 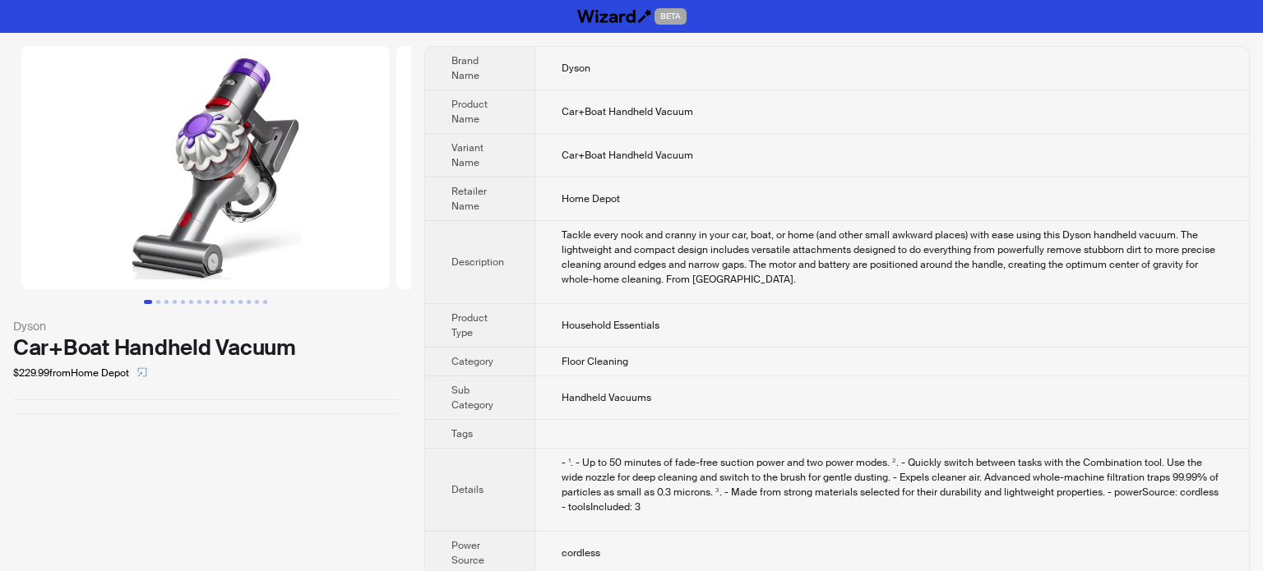 I want to click on button: Go to slide 3, so click(x=166, y=302).